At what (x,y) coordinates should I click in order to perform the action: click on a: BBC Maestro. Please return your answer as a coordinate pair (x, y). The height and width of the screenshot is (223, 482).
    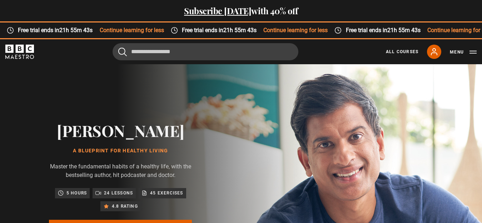
    Looking at the image, I should click on (20, 52).